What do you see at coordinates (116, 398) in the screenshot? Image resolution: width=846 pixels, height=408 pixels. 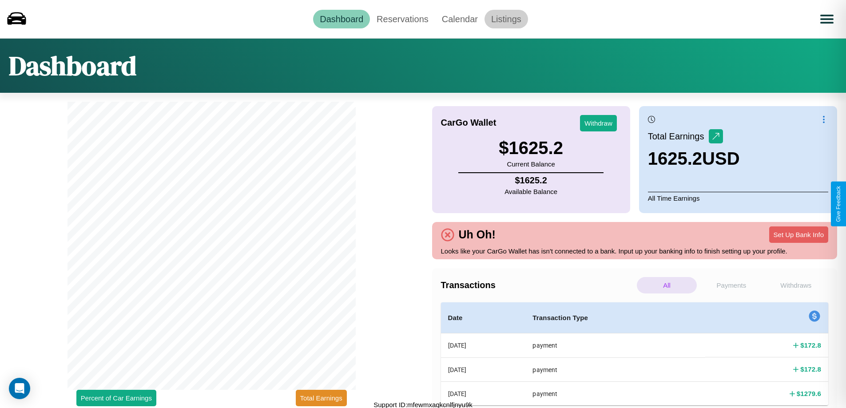 I see `button: Percent of Car Earnings` at bounding box center [116, 398].